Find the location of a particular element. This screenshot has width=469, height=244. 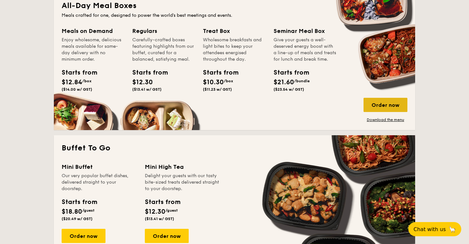

span: ($14.00 w/ GST) is located at coordinates (77, 89).